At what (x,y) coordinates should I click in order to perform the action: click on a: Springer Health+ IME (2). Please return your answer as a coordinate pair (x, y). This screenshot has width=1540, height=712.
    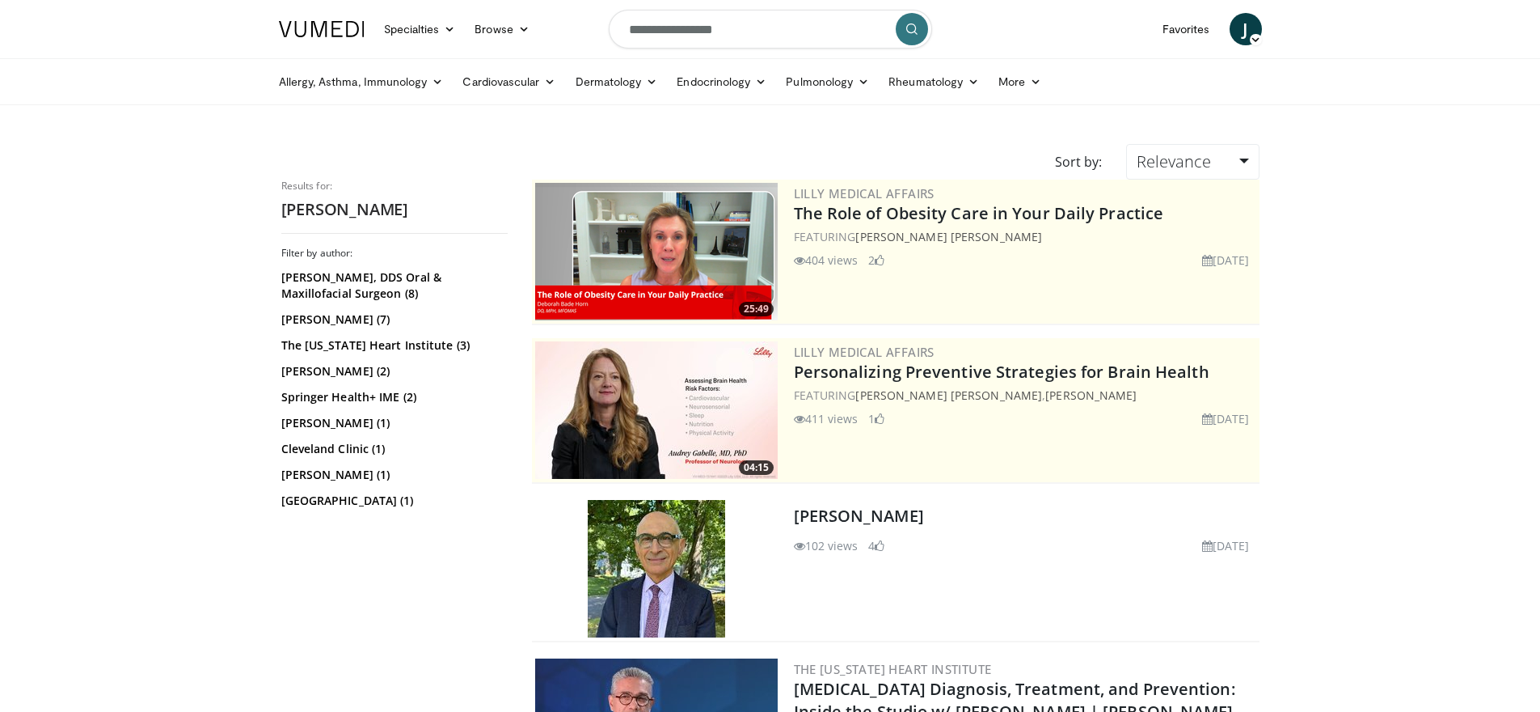
    Looking at the image, I should click on (392, 397).